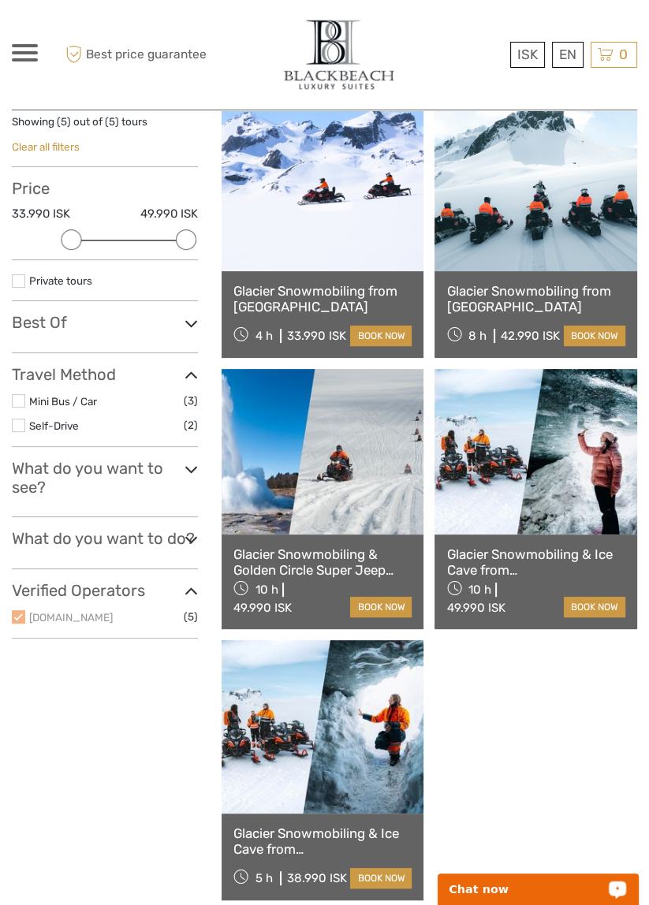 Image resolution: width=649 pixels, height=905 pixels. What do you see at coordinates (527, 54) in the screenshot?
I see `span: ISK` at bounding box center [527, 54].